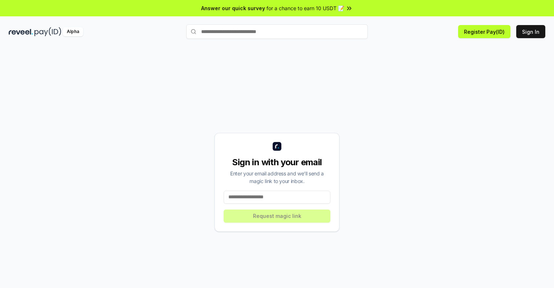 This screenshot has width=554, height=288. Describe the element at coordinates (48, 32) in the screenshot. I see `img: pay_id` at that location.